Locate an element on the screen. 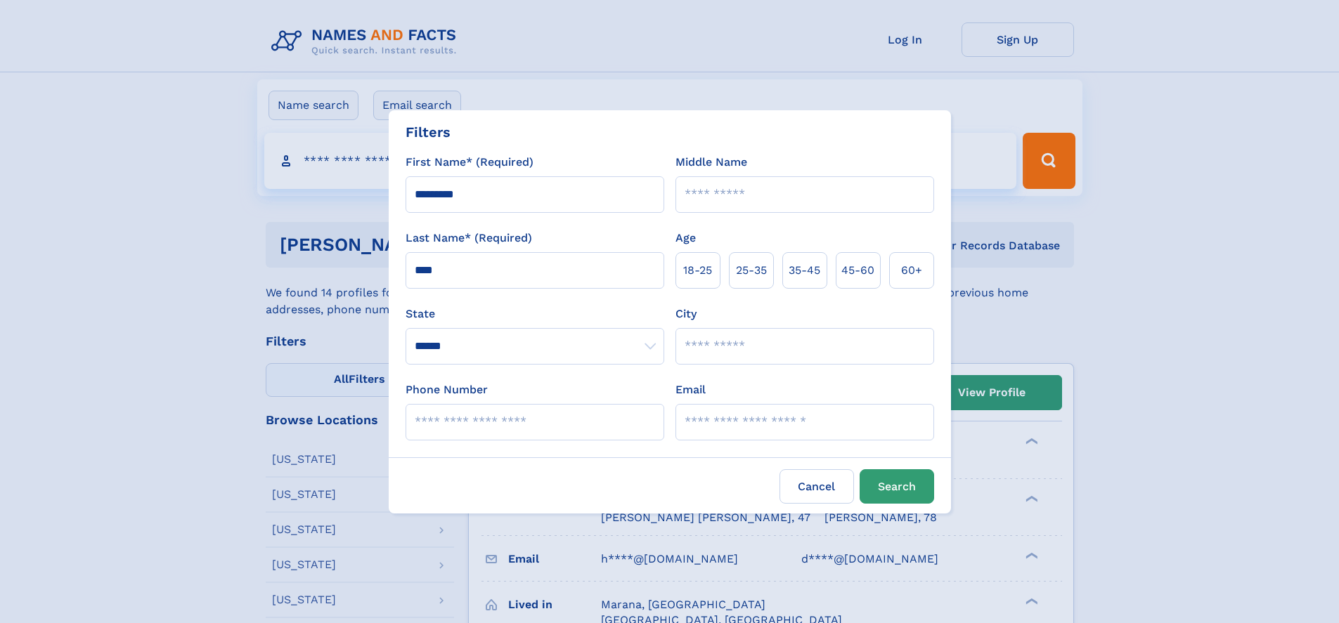 This screenshot has height=623, width=1339. span: 18‑25 is located at coordinates (697, 271).